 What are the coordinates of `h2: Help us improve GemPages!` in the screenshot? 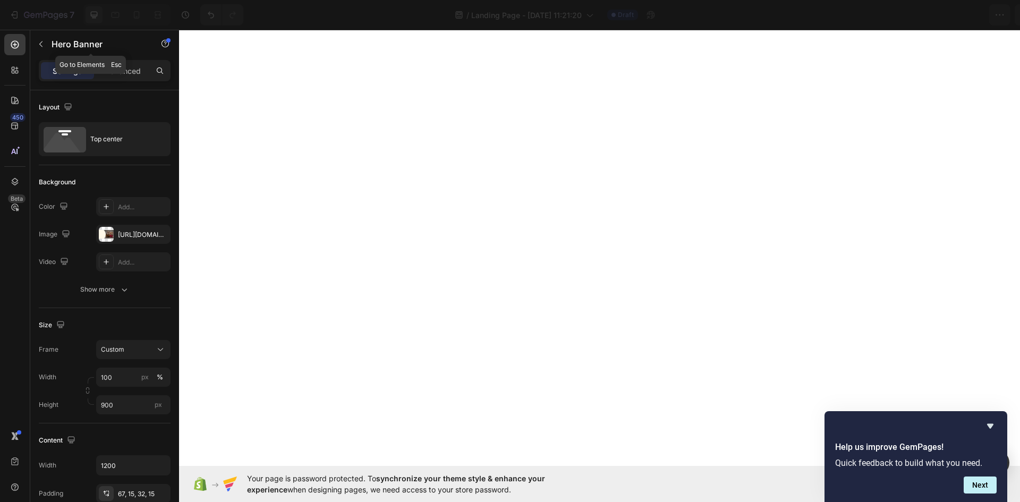 It's located at (916, 447).